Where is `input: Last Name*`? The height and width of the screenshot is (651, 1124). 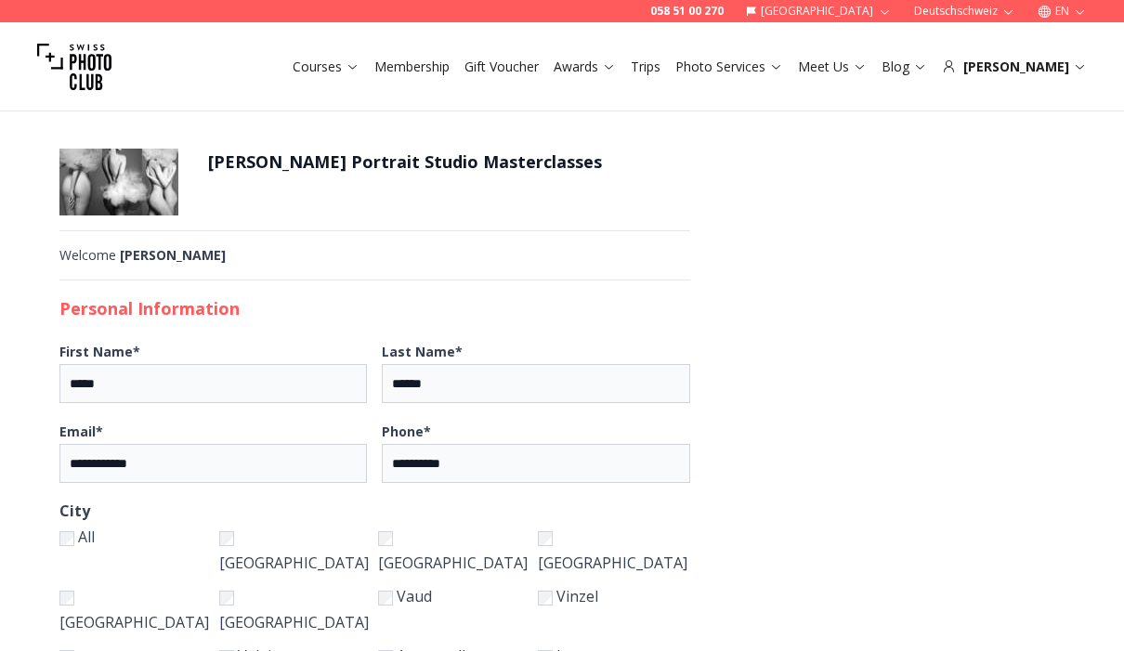
input: Last Name* is located at coordinates (535, 384).